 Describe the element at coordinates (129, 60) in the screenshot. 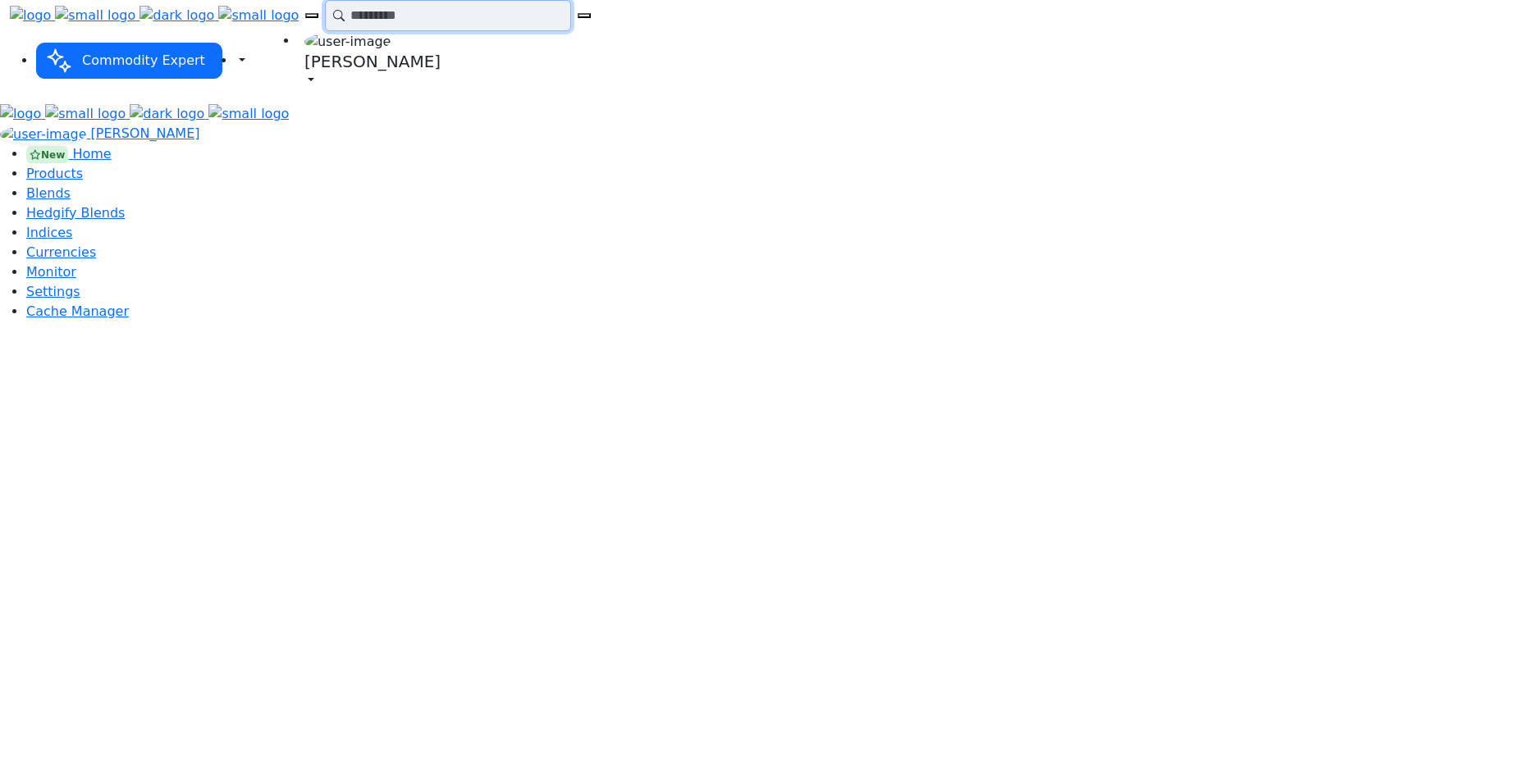

I see `a: Commodity Expert` at that location.